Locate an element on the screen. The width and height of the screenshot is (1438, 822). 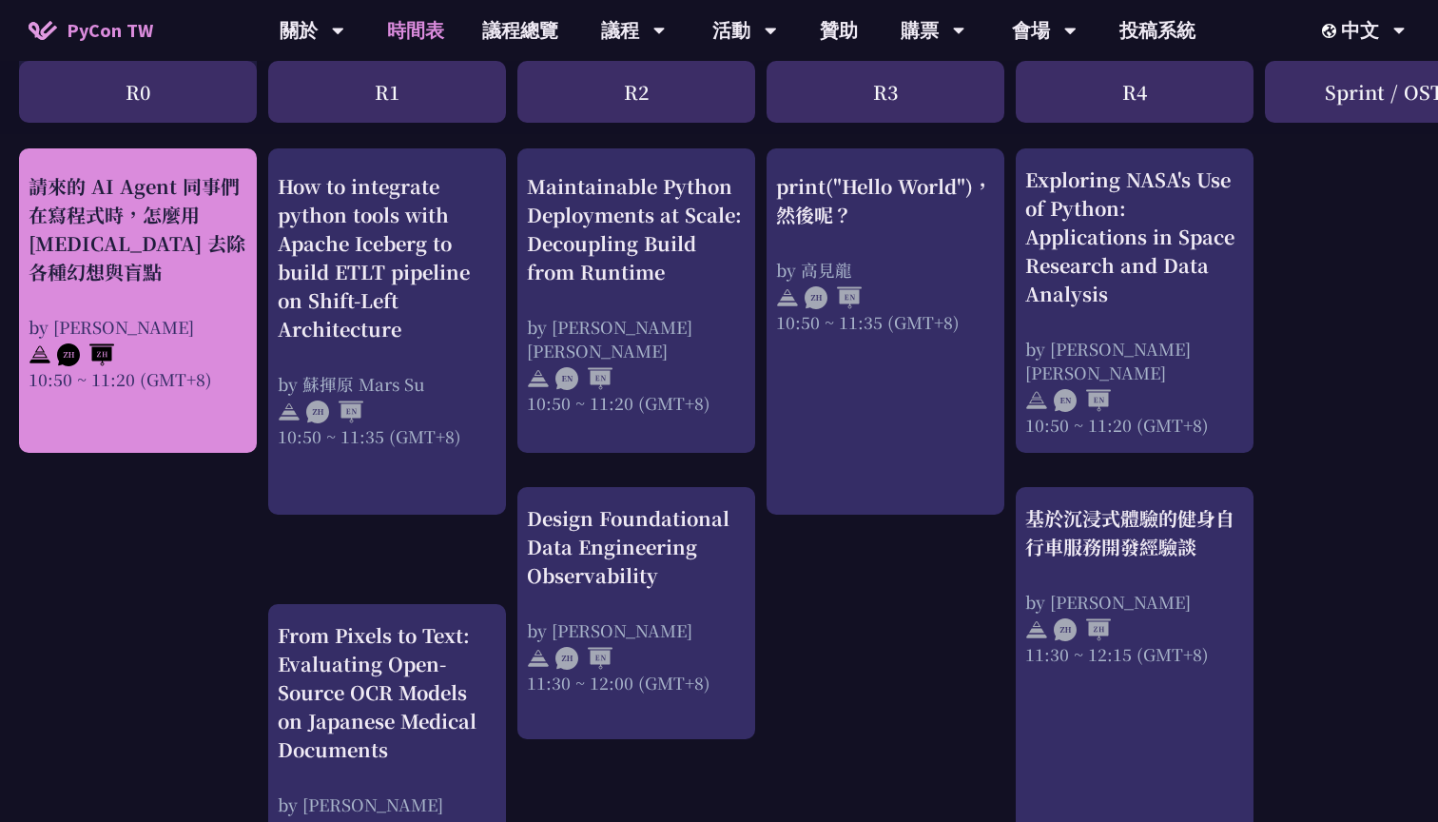
div: R3 is located at coordinates (886, 91).